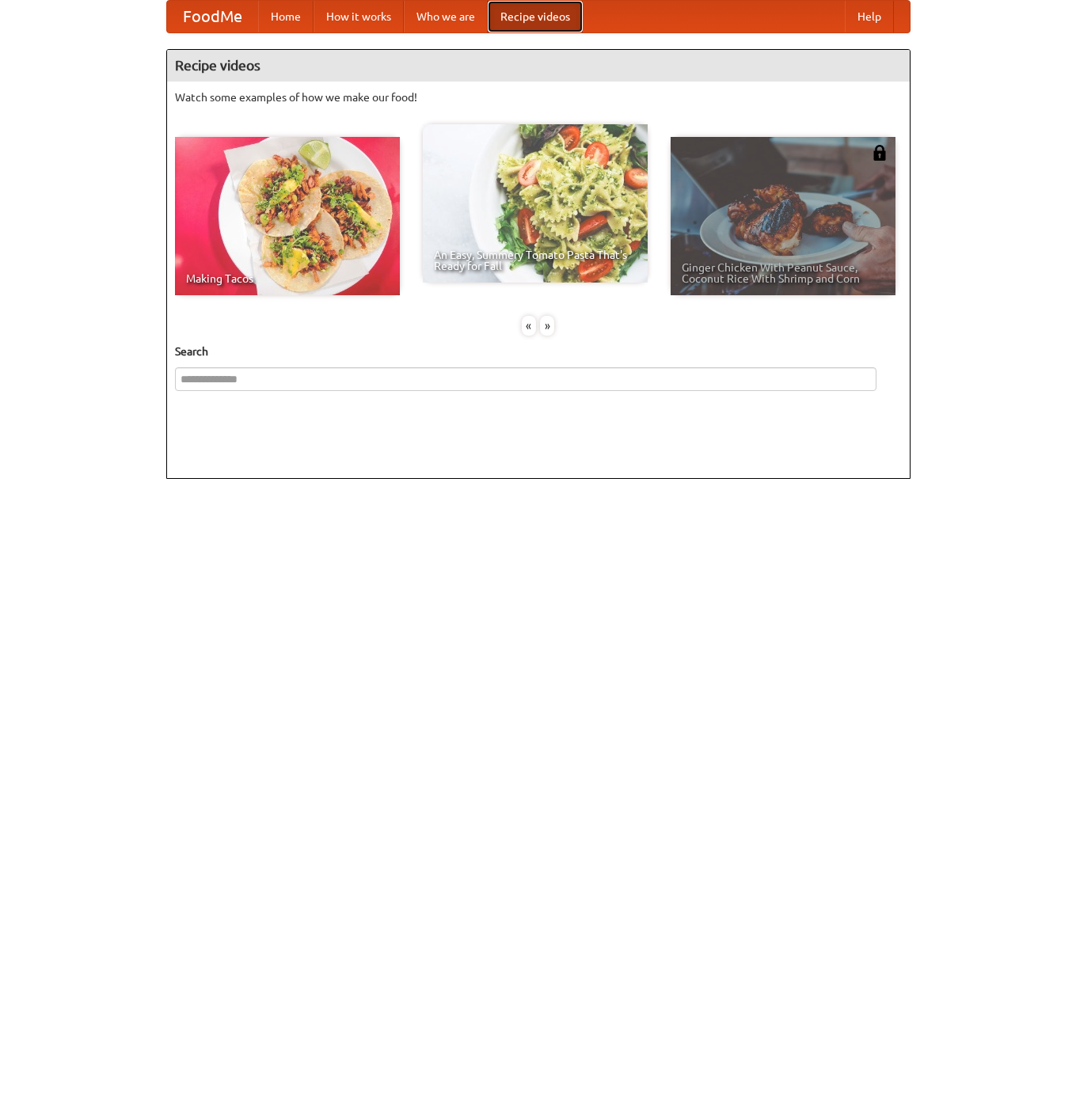 The width and height of the screenshot is (1076, 1120). Describe the element at coordinates (869, 17) in the screenshot. I see `a: Help` at that location.